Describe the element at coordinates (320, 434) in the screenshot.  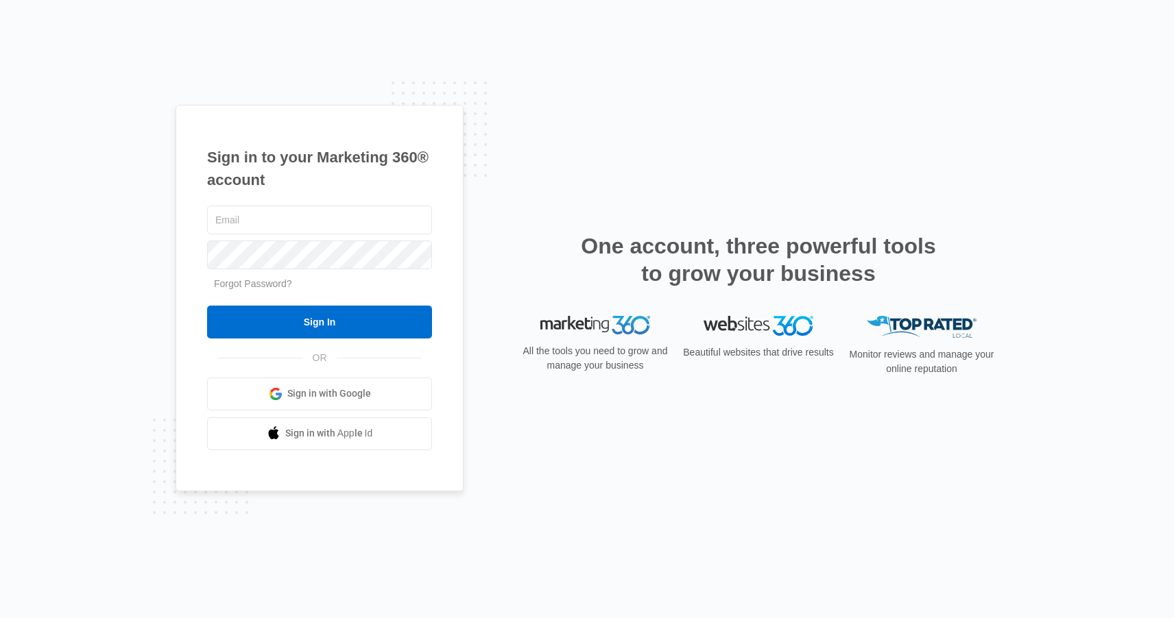
I see `a: Sign in with Apple Id` at that location.